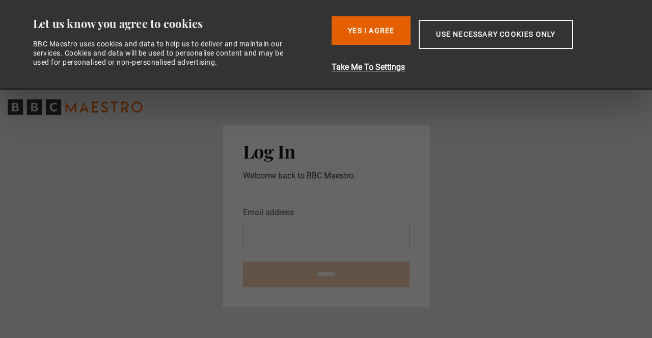  Describe the element at coordinates (479, 67) in the screenshot. I see `button: Take Me To Settings` at that location.